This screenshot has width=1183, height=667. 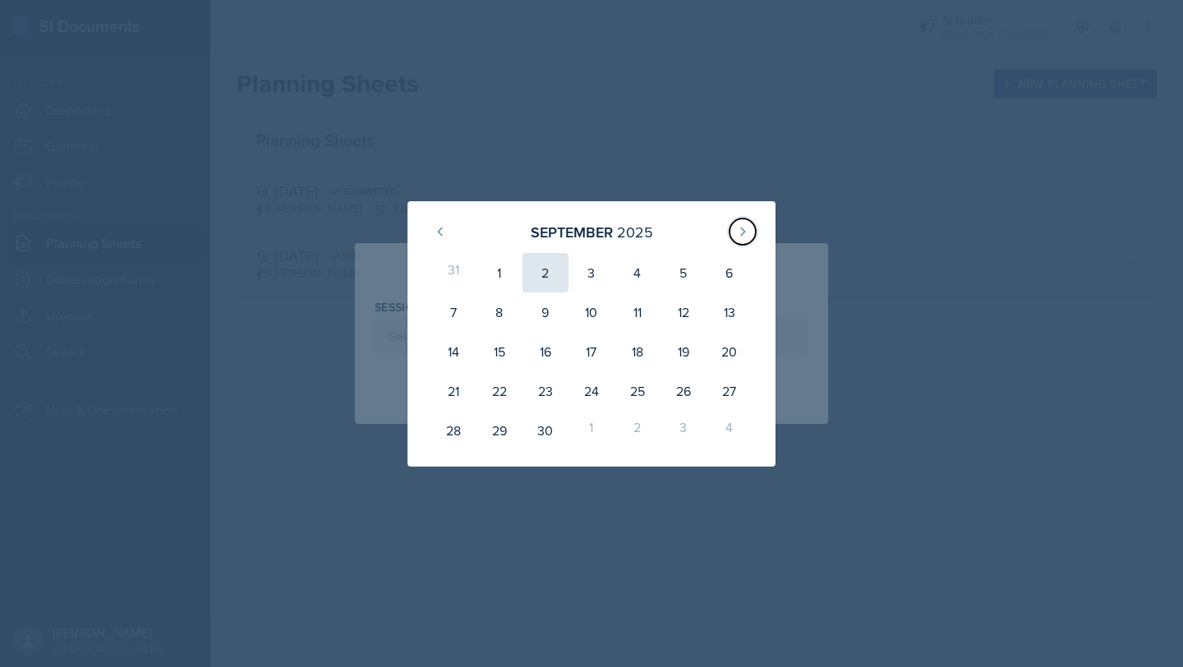 What do you see at coordinates (453, 391) in the screenshot?
I see `div: 21` at bounding box center [453, 391].